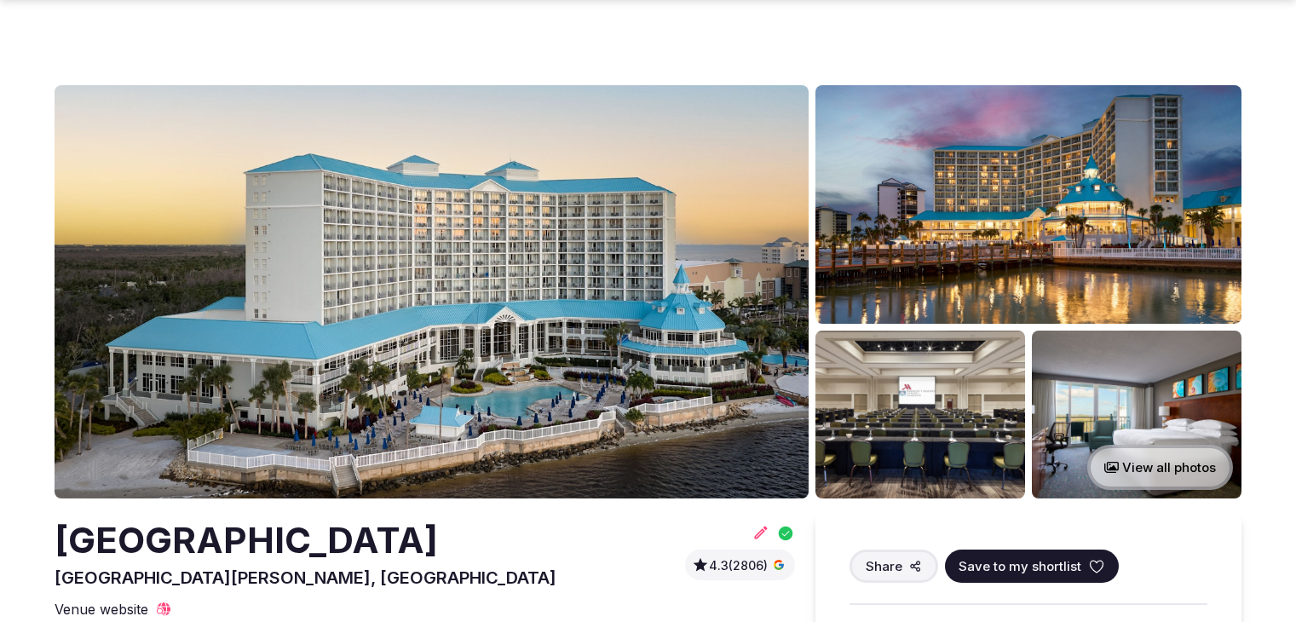  Describe the element at coordinates (1032, 566) in the screenshot. I see `button: Save to my shortlist` at that location.